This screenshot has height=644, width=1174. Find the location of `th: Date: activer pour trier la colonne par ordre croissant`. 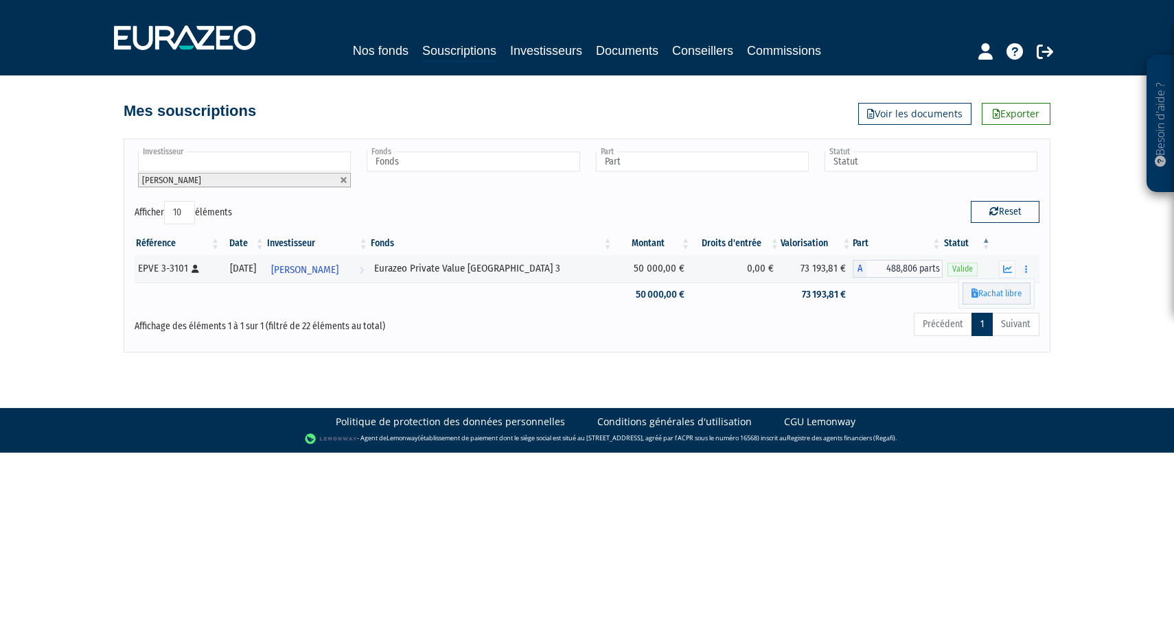

th: Date: activer pour trier la colonne par ordre croissant is located at coordinates (243, 244).